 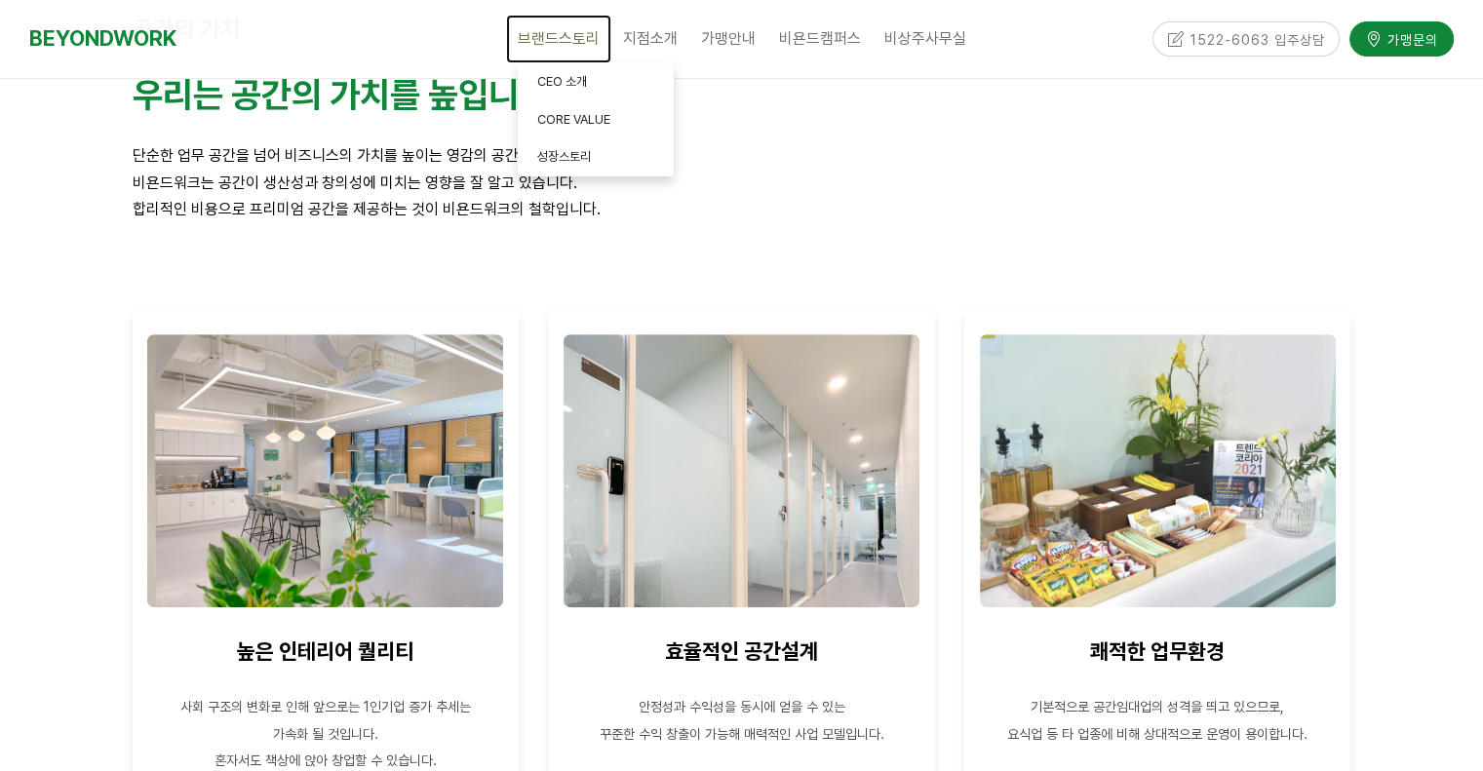 What do you see at coordinates (559, 39) in the screenshot?
I see `a: 브랜드스토리` at bounding box center [559, 39].